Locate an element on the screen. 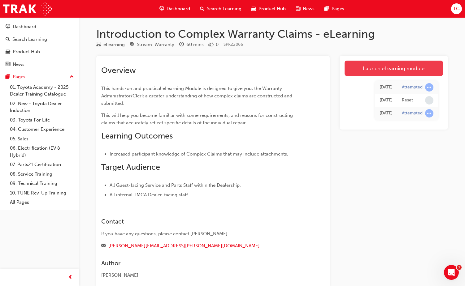 Image resolution: width=465 pixels, height=286 pixels. a: 05. Sales is located at coordinates (42, 139).